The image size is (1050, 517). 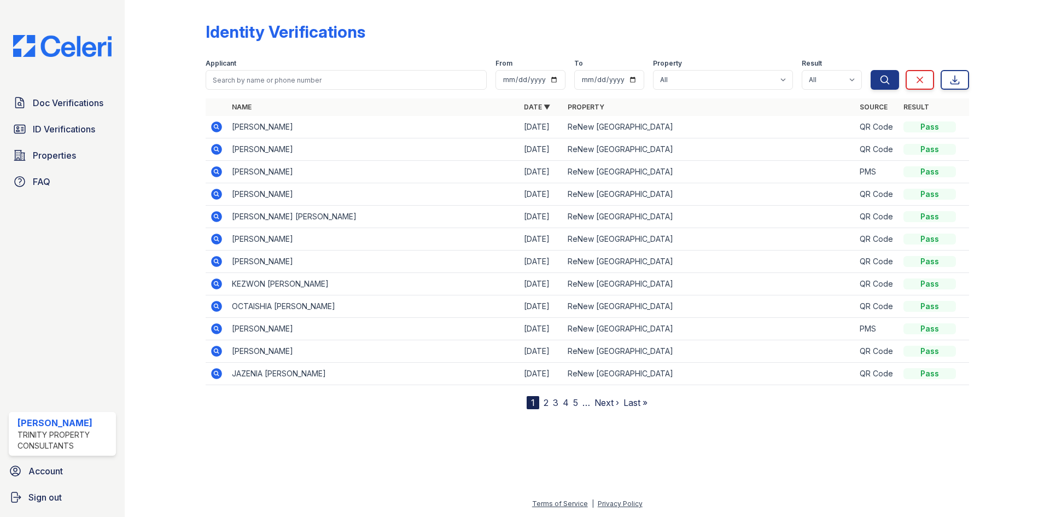 What do you see at coordinates (667, 63) in the screenshot?
I see `label: Property` at bounding box center [667, 63].